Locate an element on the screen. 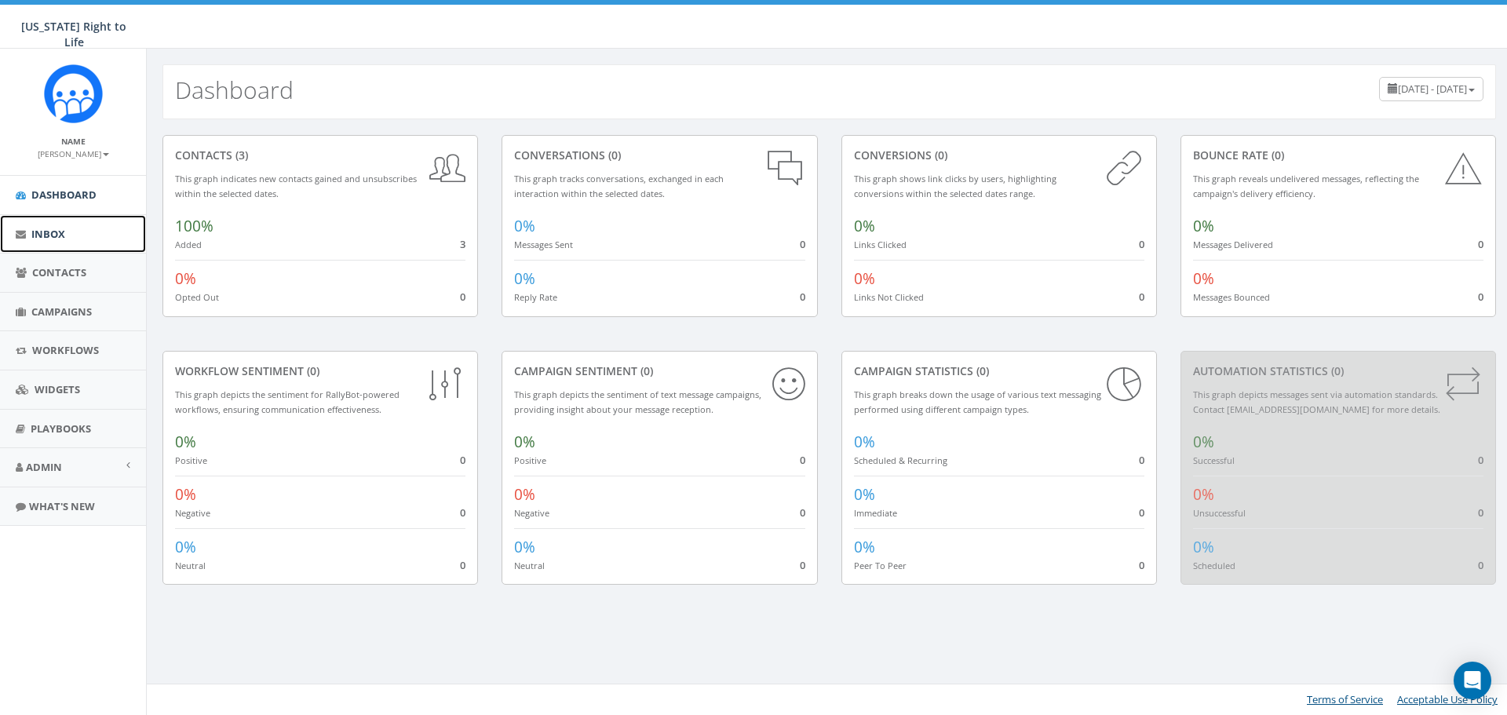 The height and width of the screenshot is (715, 1507). div: Open Intercom Messenger is located at coordinates (1473, 681).